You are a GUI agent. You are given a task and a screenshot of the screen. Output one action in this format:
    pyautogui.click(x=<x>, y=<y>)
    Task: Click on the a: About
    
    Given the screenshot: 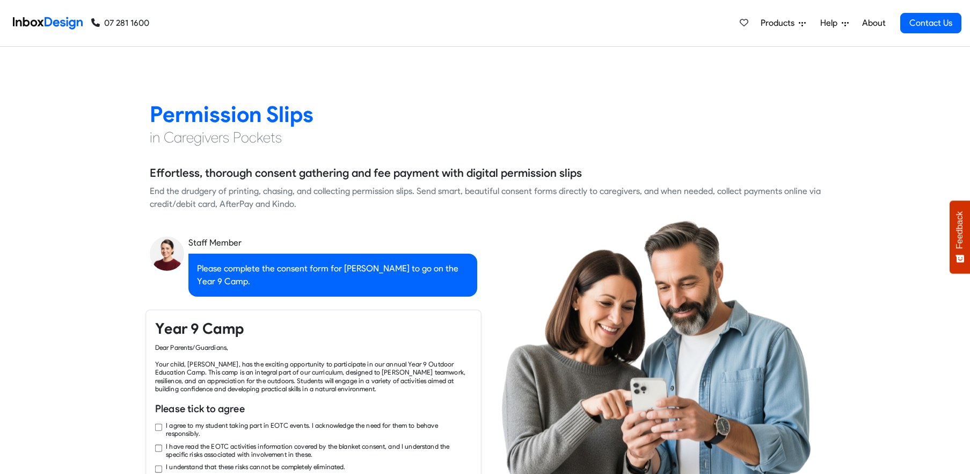 What is the action you would take?
    pyautogui.click(x=874, y=23)
    